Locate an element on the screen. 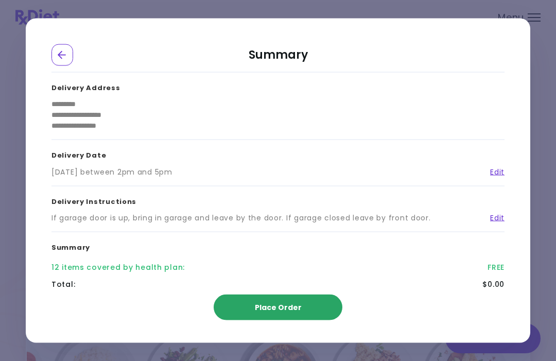 Image resolution: width=556 pixels, height=361 pixels. h3: Delivery Address is located at coordinates (278, 86).